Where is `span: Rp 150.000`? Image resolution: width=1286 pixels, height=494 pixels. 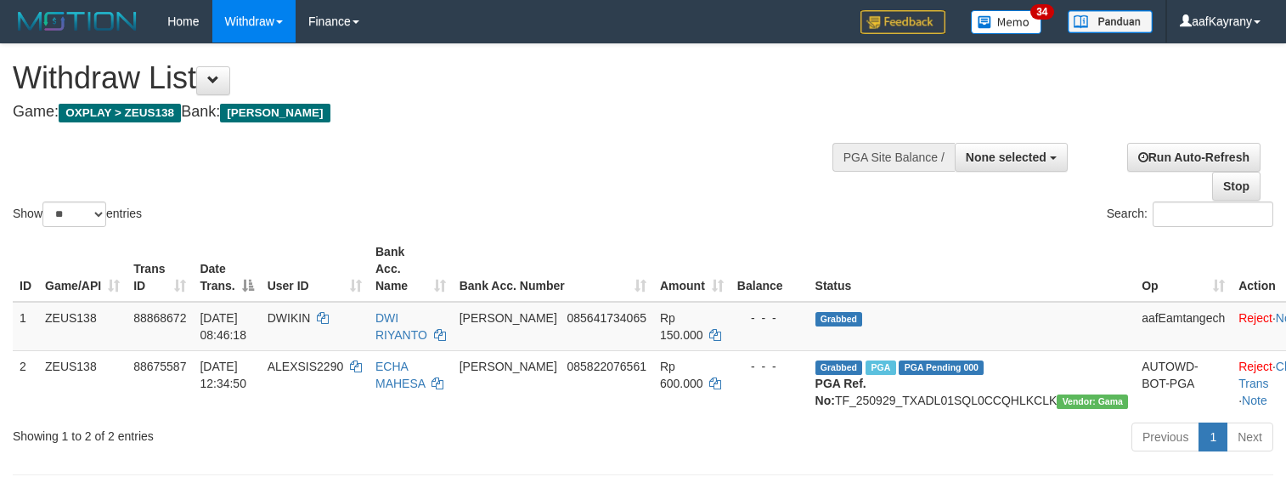
span: Rp 150.000 is located at coordinates (681, 326).